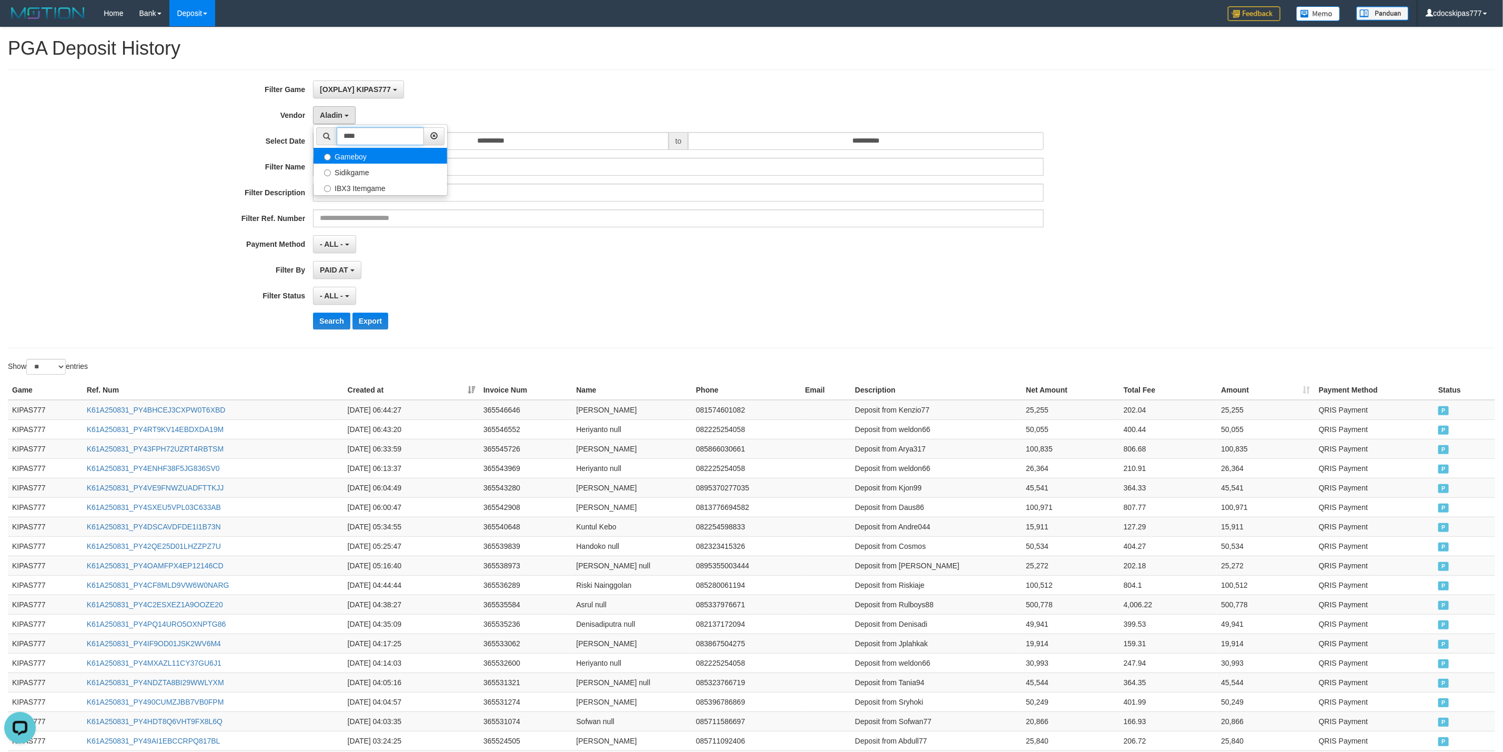  Describe the element at coordinates (154, 663) in the screenshot. I see `a: K61A250831_PY4MXAZL11CY37GU6J1` at that location.